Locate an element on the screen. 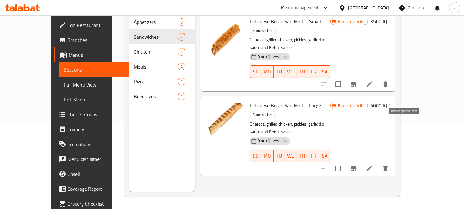 This screenshot has width=464, height=209. span: Lebanese Bread Sandwich - Large is located at coordinates (286, 105).